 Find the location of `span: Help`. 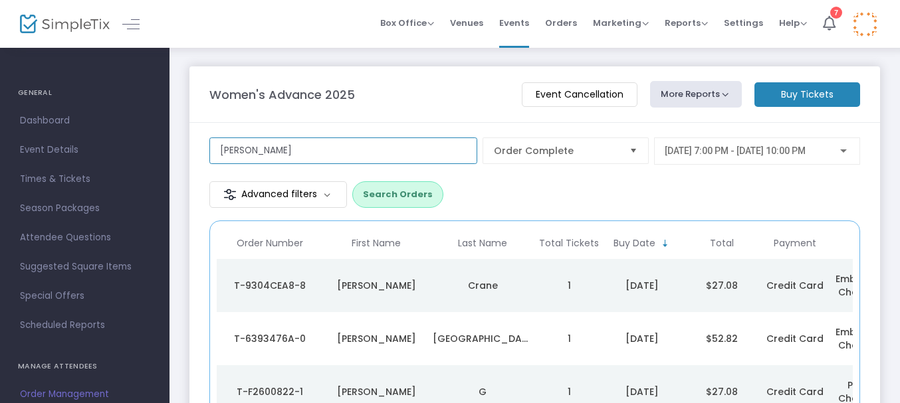

span: Help is located at coordinates (793, 23).